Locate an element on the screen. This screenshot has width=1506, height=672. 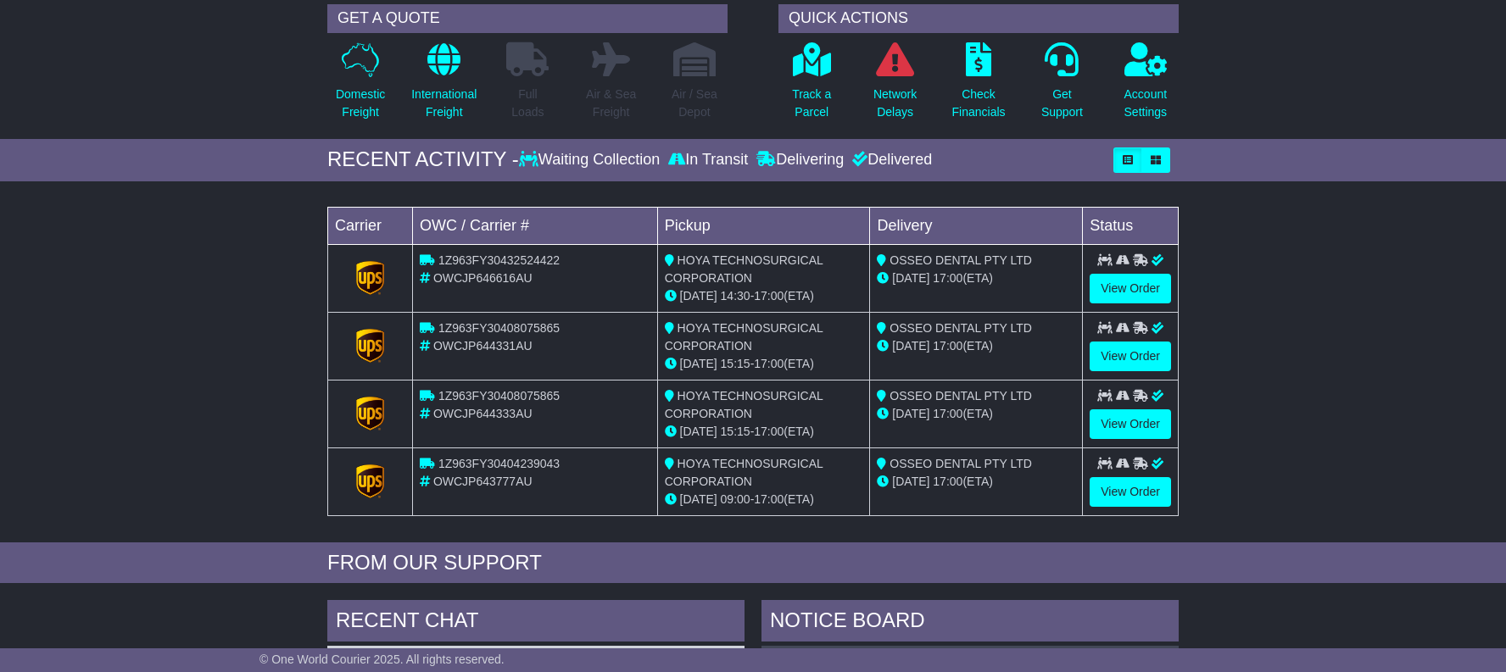
div: QUICK ACTIONS is located at coordinates (978, 19).